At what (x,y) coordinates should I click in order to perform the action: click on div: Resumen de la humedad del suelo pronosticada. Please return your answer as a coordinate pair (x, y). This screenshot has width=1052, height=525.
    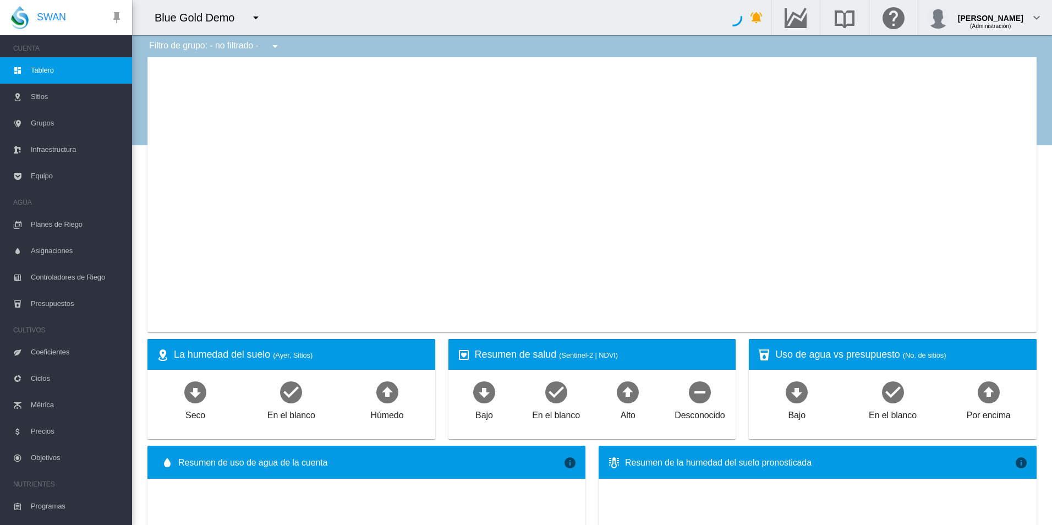
    Looking at the image, I should click on (820, 463).